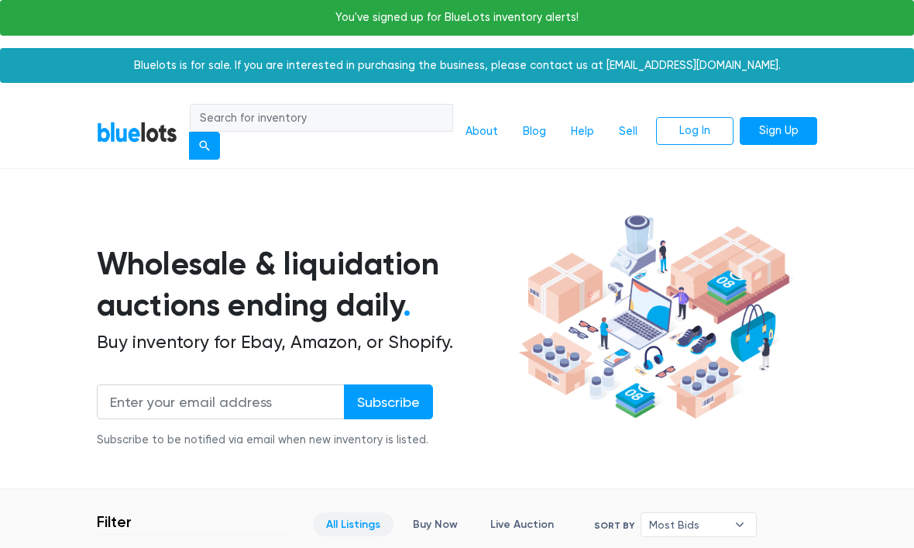 This screenshot has width=914, height=548. Describe the element at coordinates (137, 132) in the screenshot. I see `a: BlueLots` at that location.